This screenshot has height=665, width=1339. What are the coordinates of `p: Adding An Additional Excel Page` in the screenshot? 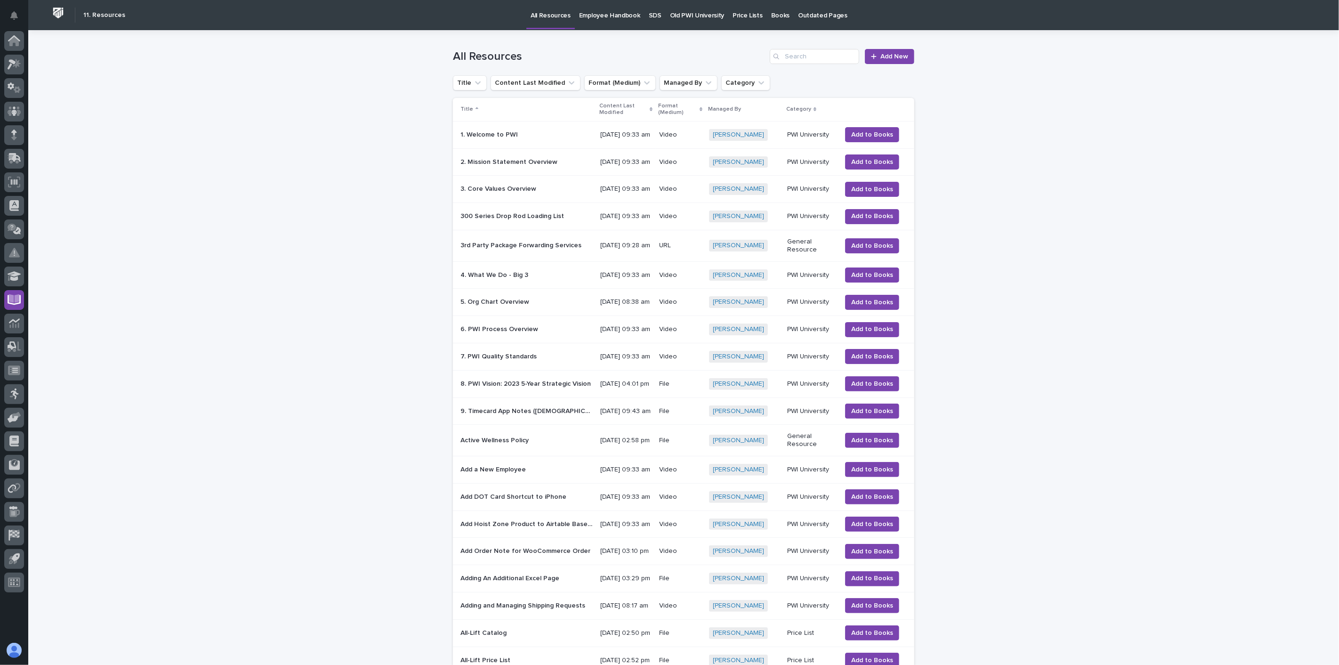 It's located at (511, 577).